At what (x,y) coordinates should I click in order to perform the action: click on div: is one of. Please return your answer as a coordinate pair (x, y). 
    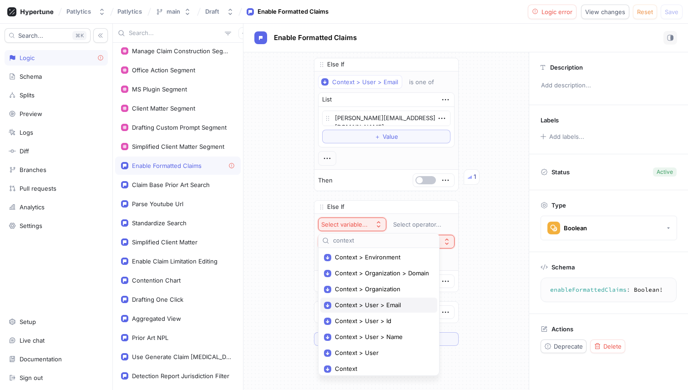
    Looking at the image, I should click on (422, 82).